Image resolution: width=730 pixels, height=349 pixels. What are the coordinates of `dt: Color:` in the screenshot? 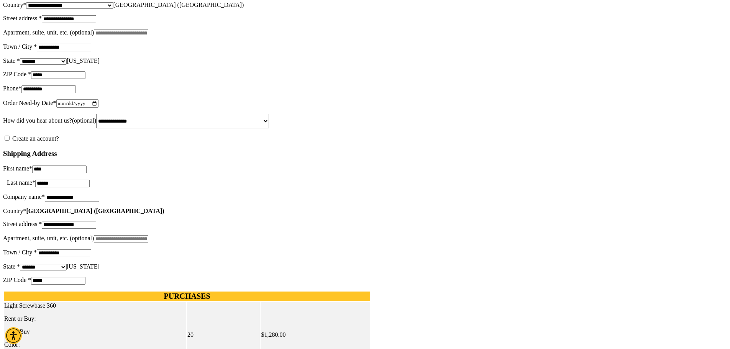 It's located at (95, 345).